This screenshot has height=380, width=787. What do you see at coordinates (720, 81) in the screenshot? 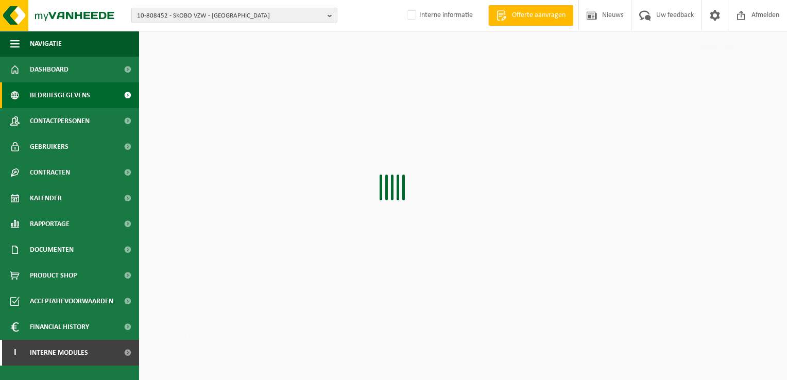
I see `span: 4` at bounding box center [720, 81].